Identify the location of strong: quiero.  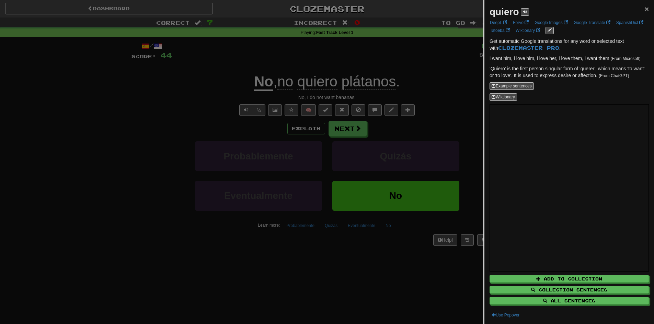
(504, 12).